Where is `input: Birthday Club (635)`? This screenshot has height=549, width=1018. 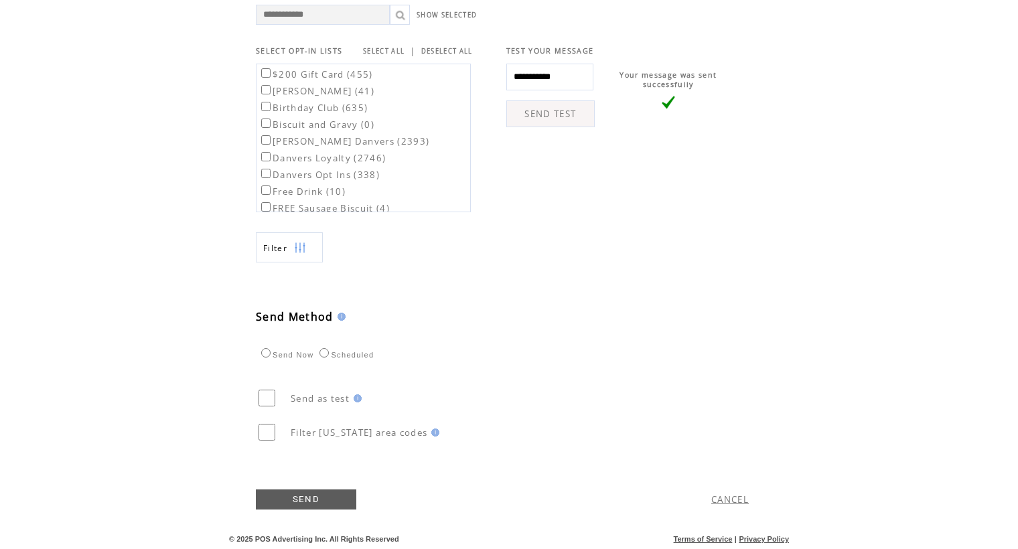
input: Birthday Club (635) is located at coordinates (266, 106).